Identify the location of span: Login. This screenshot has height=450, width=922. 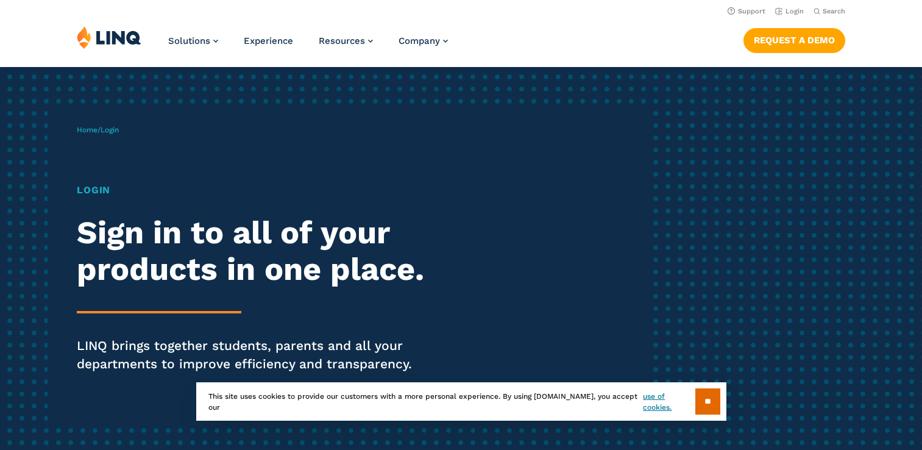
(110, 130).